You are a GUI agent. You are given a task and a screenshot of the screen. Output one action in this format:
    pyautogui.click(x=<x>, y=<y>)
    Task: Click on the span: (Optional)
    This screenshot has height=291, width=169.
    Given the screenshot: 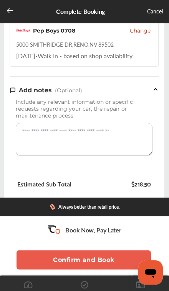 What is the action you would take?
    pyautogui.click(x=68, y=90)
    